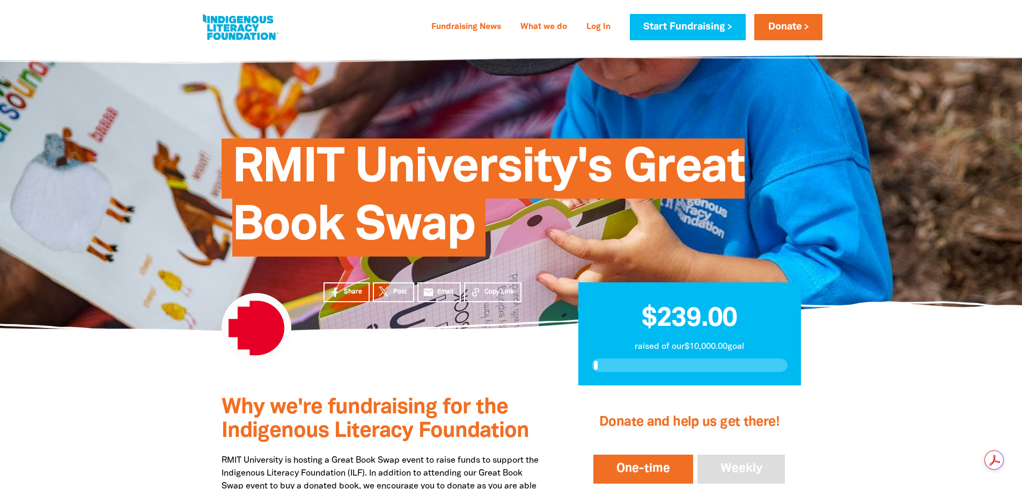 This screenshot has height=489, width=1022. I want to click on span: Share, so click(353, 292).